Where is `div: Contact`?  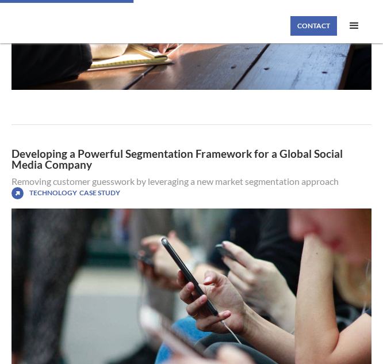
div: Contact is located at coordinates (314, 26).